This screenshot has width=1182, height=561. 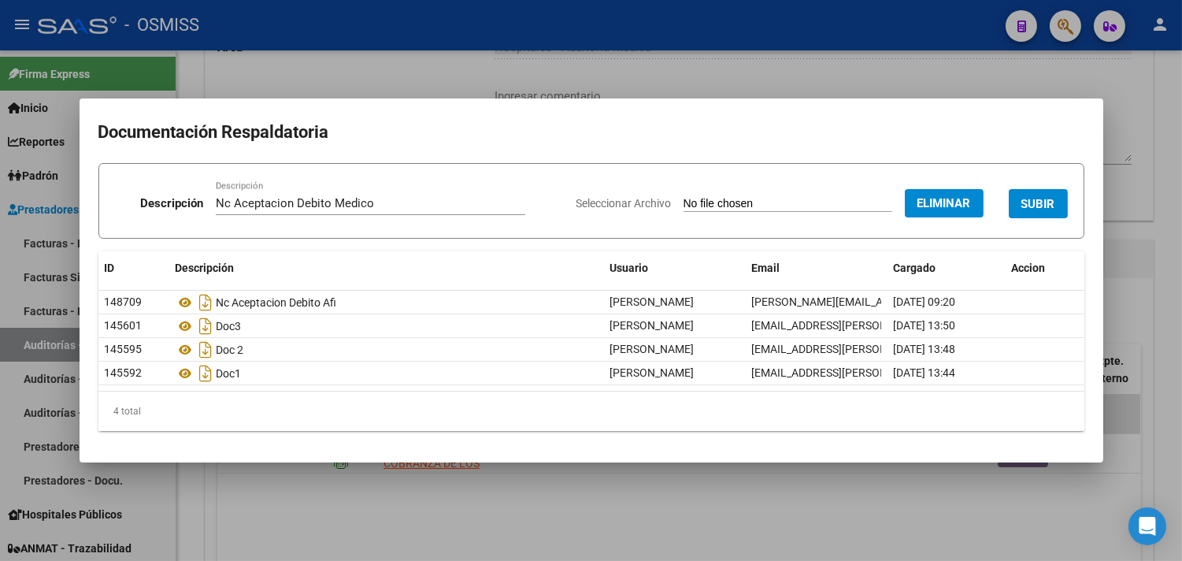 I want to click on datatable-header-cell: ID, so click(x=134, y=268).